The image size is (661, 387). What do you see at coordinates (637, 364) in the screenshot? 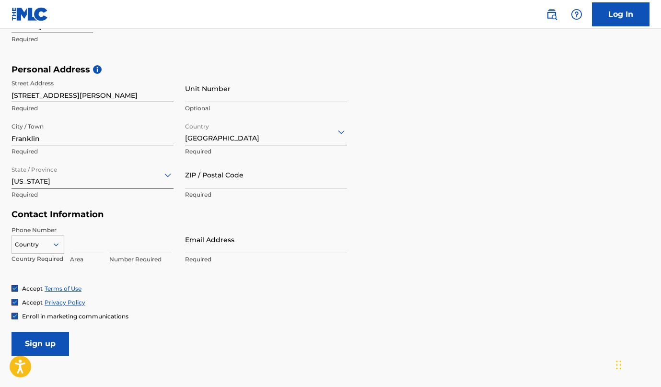
I see `div: Chat Widget` at bounding box center [637, 364].